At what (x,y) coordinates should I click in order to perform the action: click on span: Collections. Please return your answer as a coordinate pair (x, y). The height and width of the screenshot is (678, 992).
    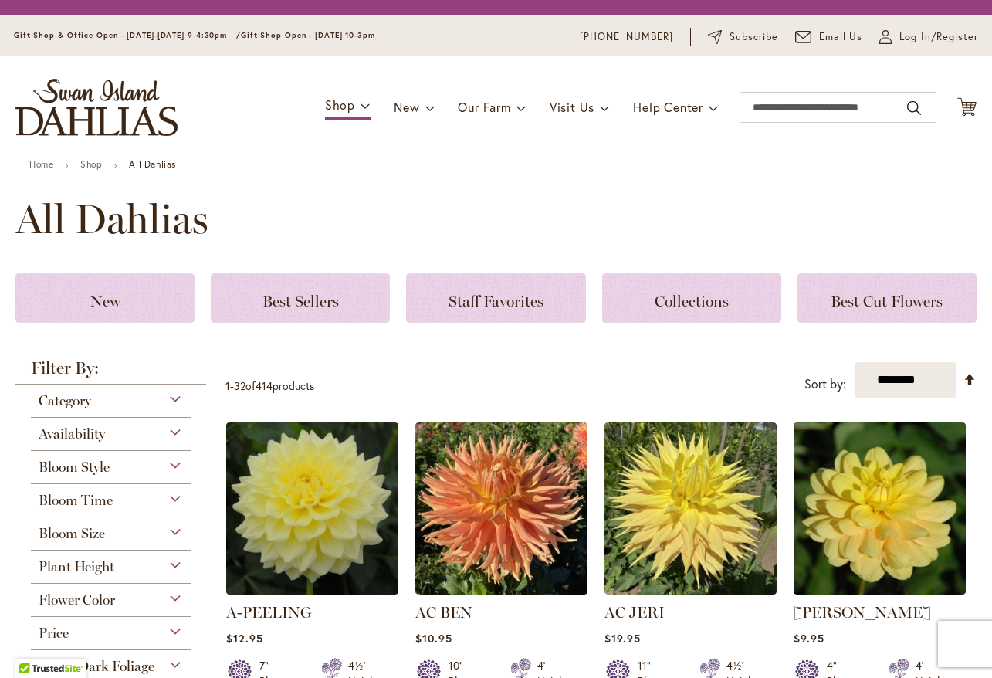
    Looking at the image, I should click on (692, 301).